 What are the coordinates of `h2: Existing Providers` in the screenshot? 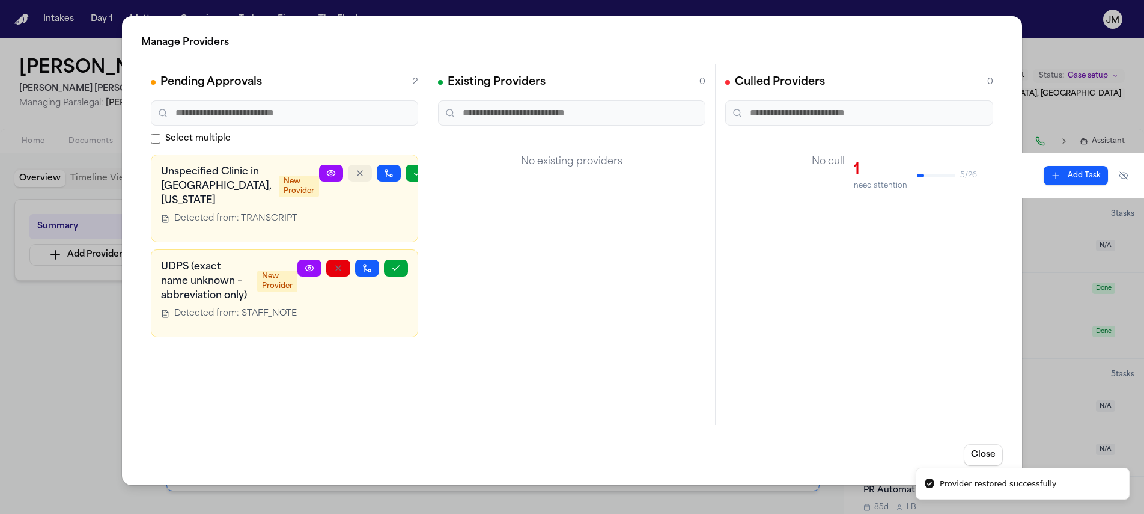 It's located at (496, 82).